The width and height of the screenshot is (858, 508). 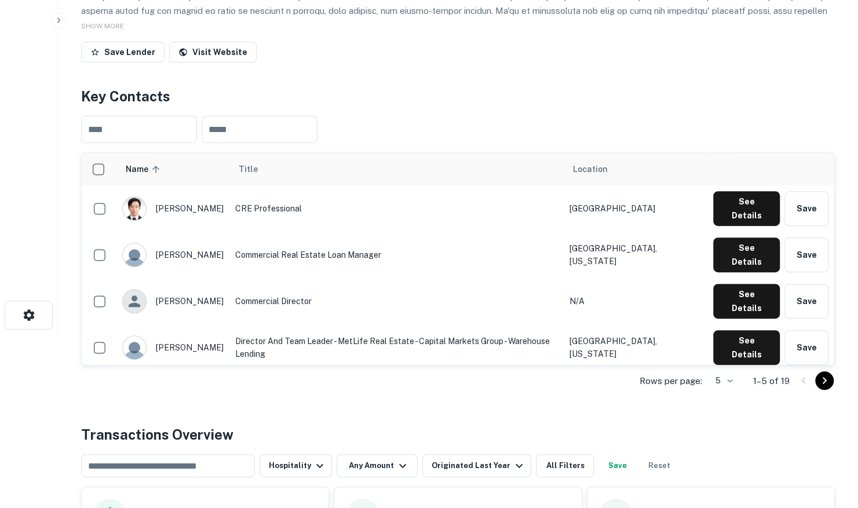 I want to click on td: CRE Professional, so click(x=396, y=209).